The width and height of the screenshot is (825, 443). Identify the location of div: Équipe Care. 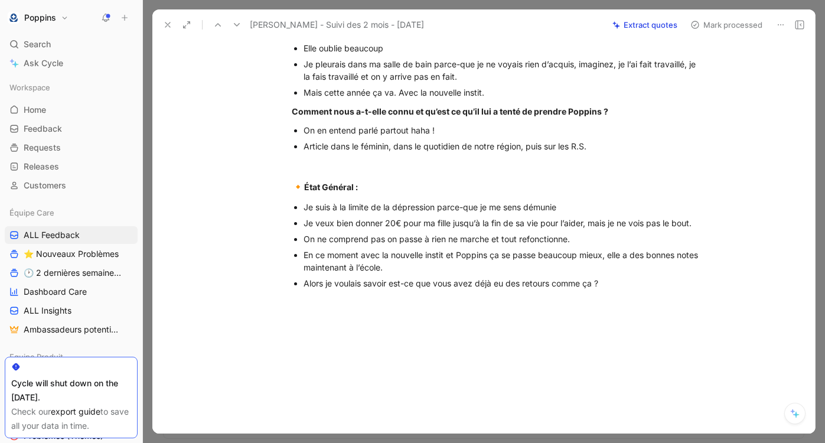
(71, 213).